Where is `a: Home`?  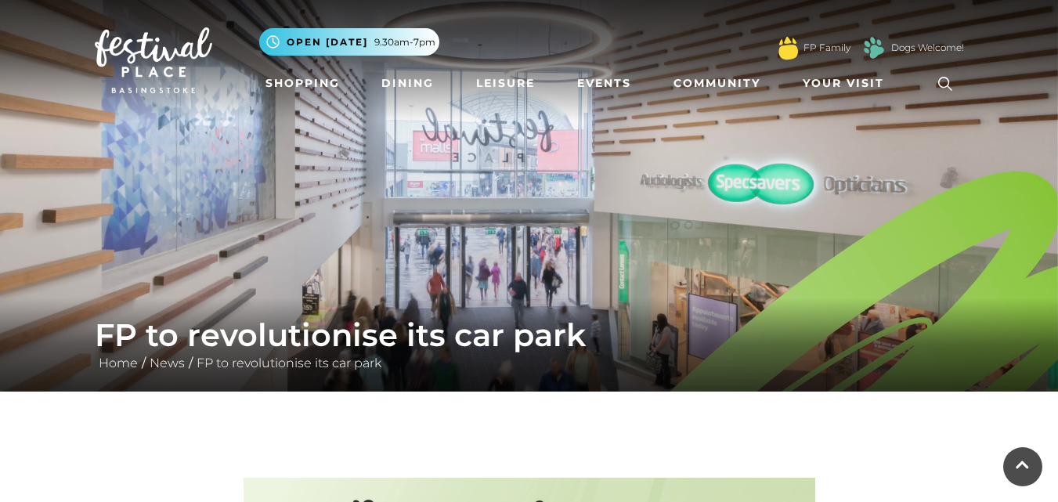 a: Home is located at coordinates (118, 363).